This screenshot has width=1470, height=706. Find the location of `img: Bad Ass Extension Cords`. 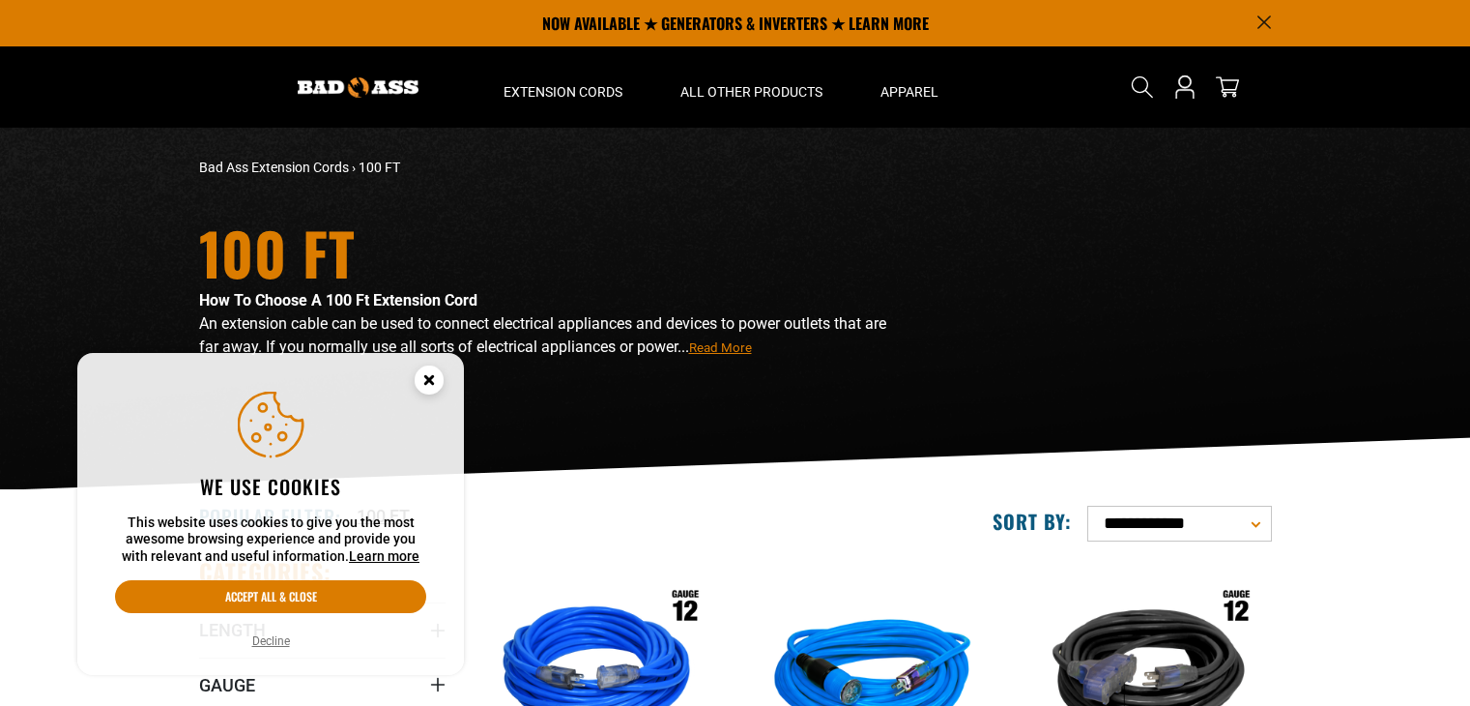

img: Bad Ass Extension Cords is located at coordinates (358, 87).